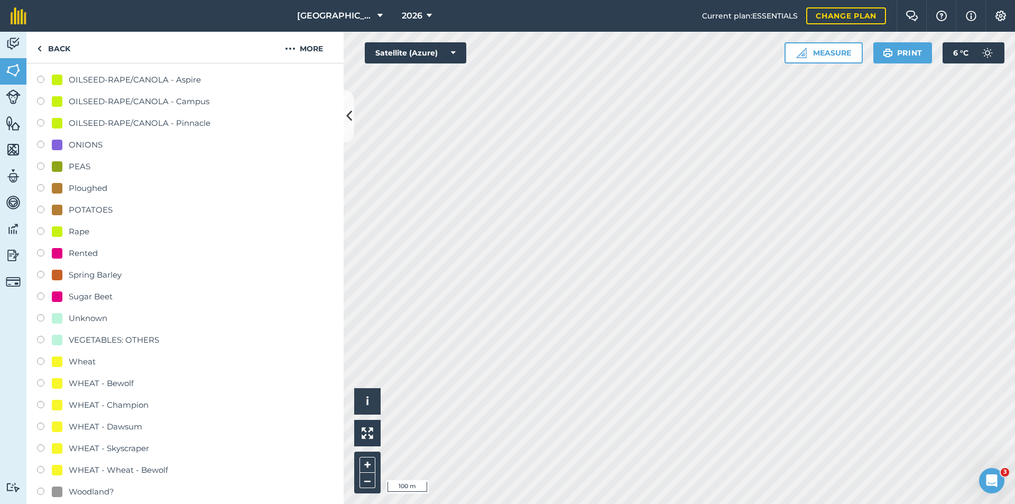 The image size is (1015, 504). What do you see at coordinates (95, 275) in the screenshot?
I see `div: Spring Barley` at bounding box center [95, 275].